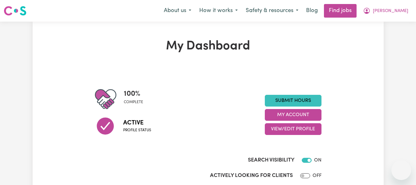 This screenshot has height=185, width=416. I want to click on label: Search Visibility, so click(271, 160).